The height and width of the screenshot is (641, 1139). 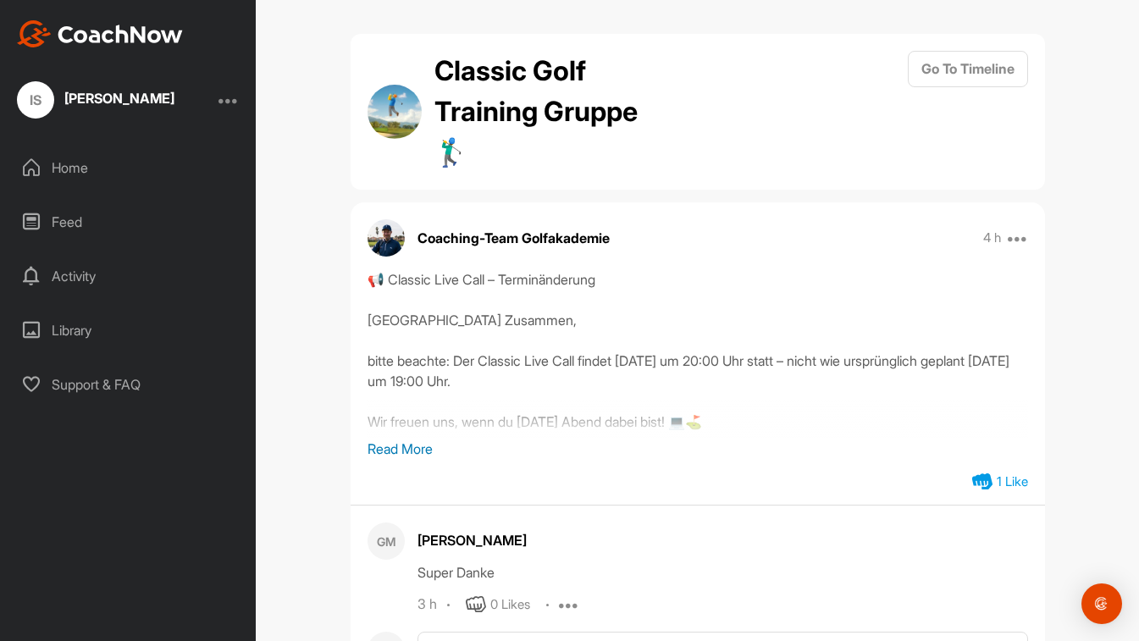 I want to click on a: Go To Timeline, so click(x=968, y=112).